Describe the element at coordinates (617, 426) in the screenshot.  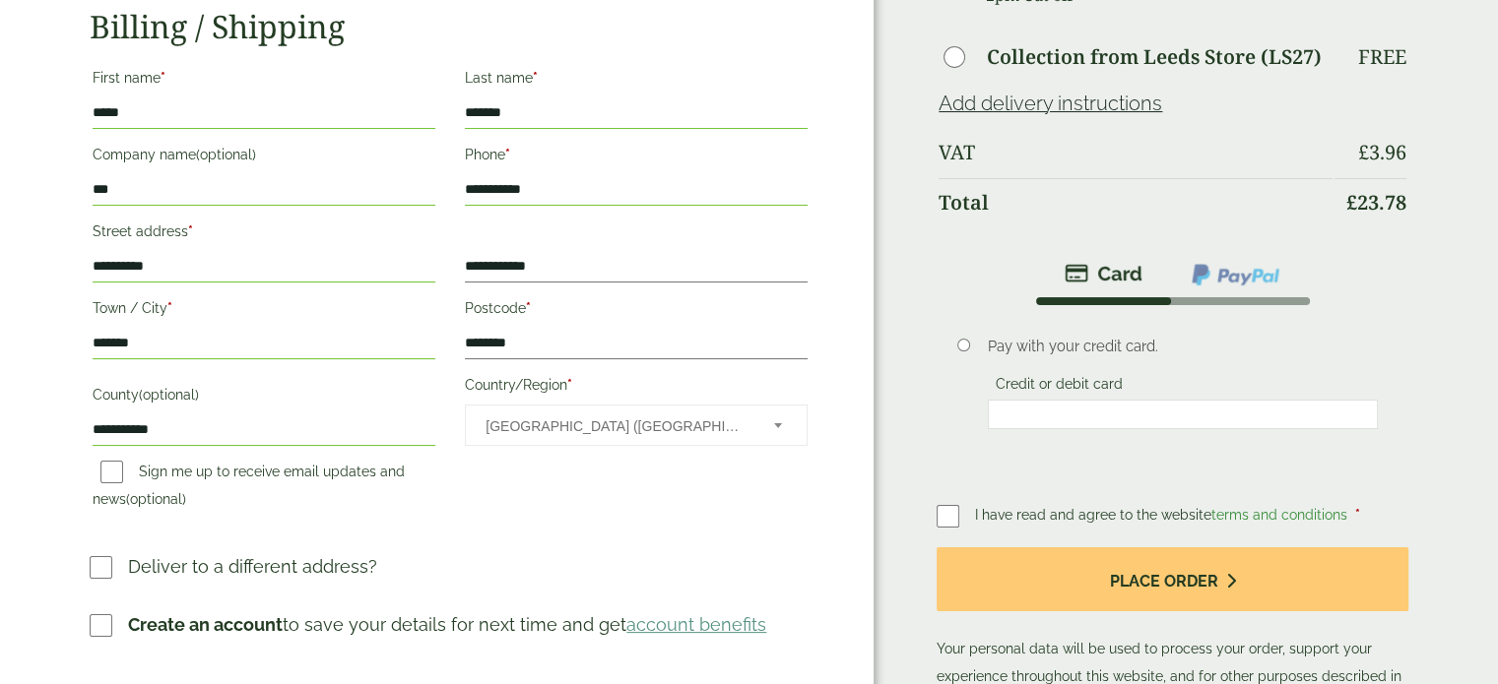
I see `span: United Kingdom (UK)` at that location.